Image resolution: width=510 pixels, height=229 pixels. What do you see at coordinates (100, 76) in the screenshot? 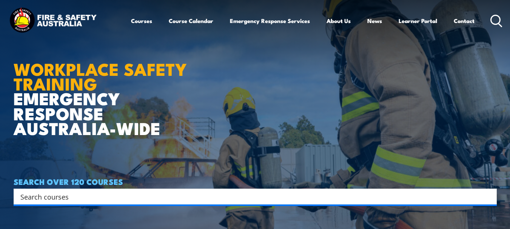
I see `strong: WORKPLACE SAFETY TRAINING` at bounding box center [100, 76].